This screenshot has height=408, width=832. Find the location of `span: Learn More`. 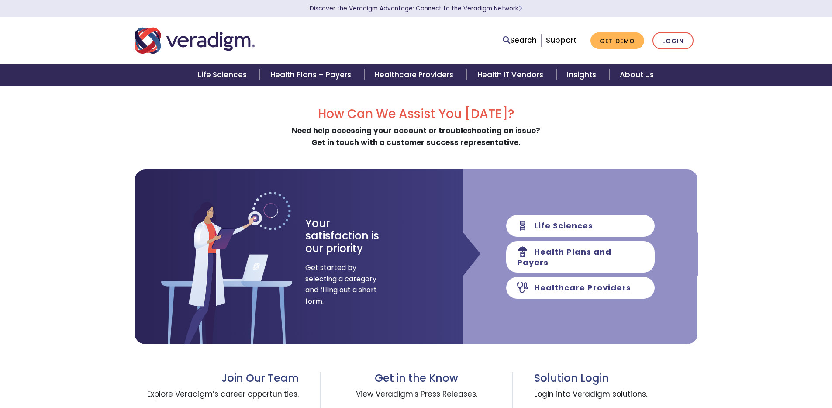

span: Learn More is located at coordinates (520, 8).